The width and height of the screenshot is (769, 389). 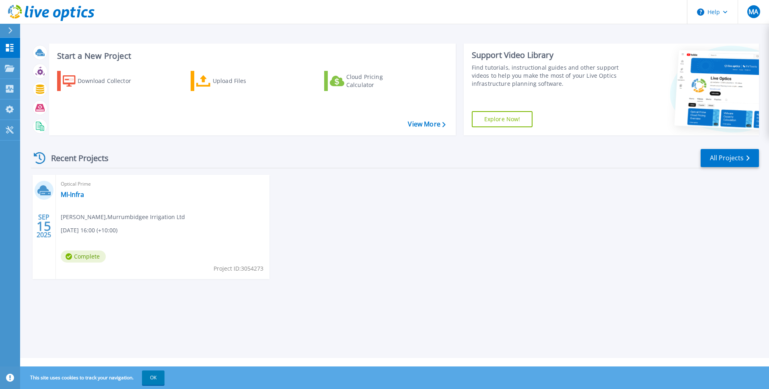 What do you see at coordinates (502, 119) in the screenshot?
I see `a: Explore Now!` at bounding box center [502, 119].